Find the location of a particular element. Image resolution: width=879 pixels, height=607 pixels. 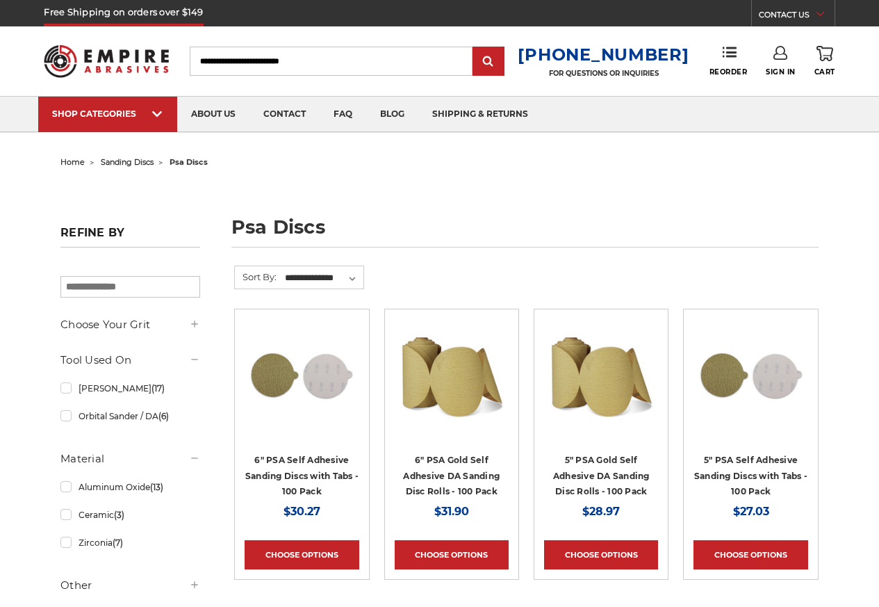

a: contact is located at coordinates (284, 114).